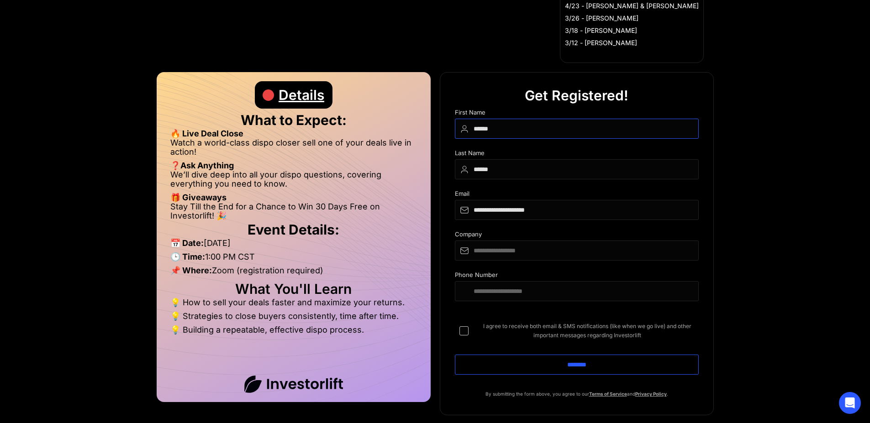 This screenshot has height=423, width=870. I want to click on li: 1:00 PM CST, so click(294, 259).